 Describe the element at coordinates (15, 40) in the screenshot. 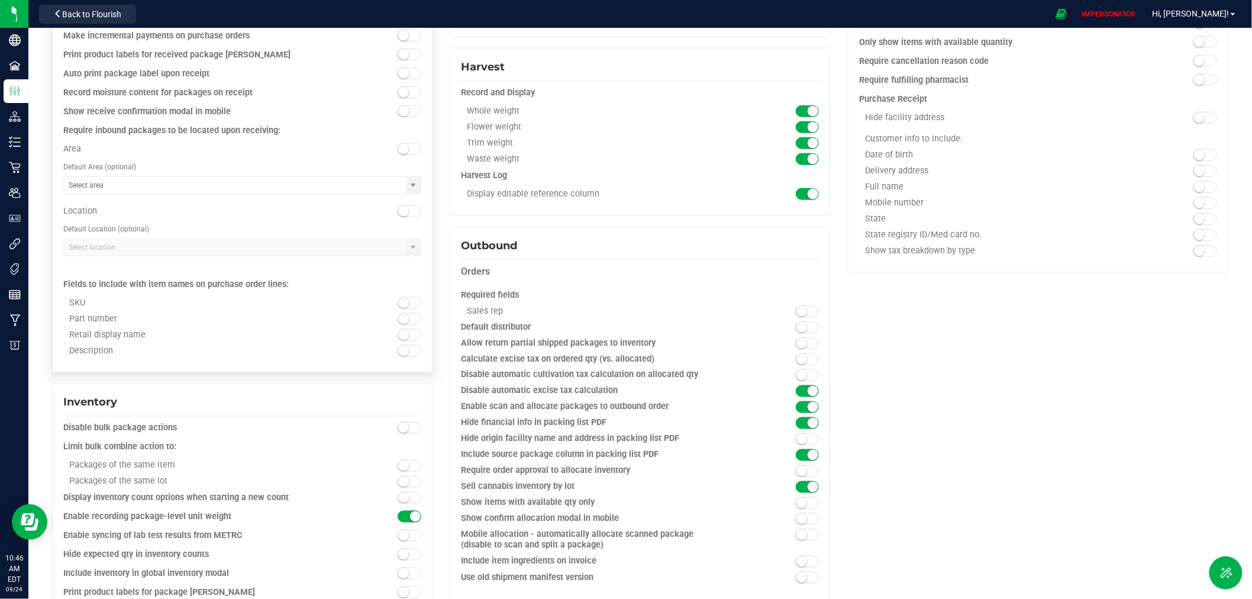

I see `inline-svg: Company` at that location.